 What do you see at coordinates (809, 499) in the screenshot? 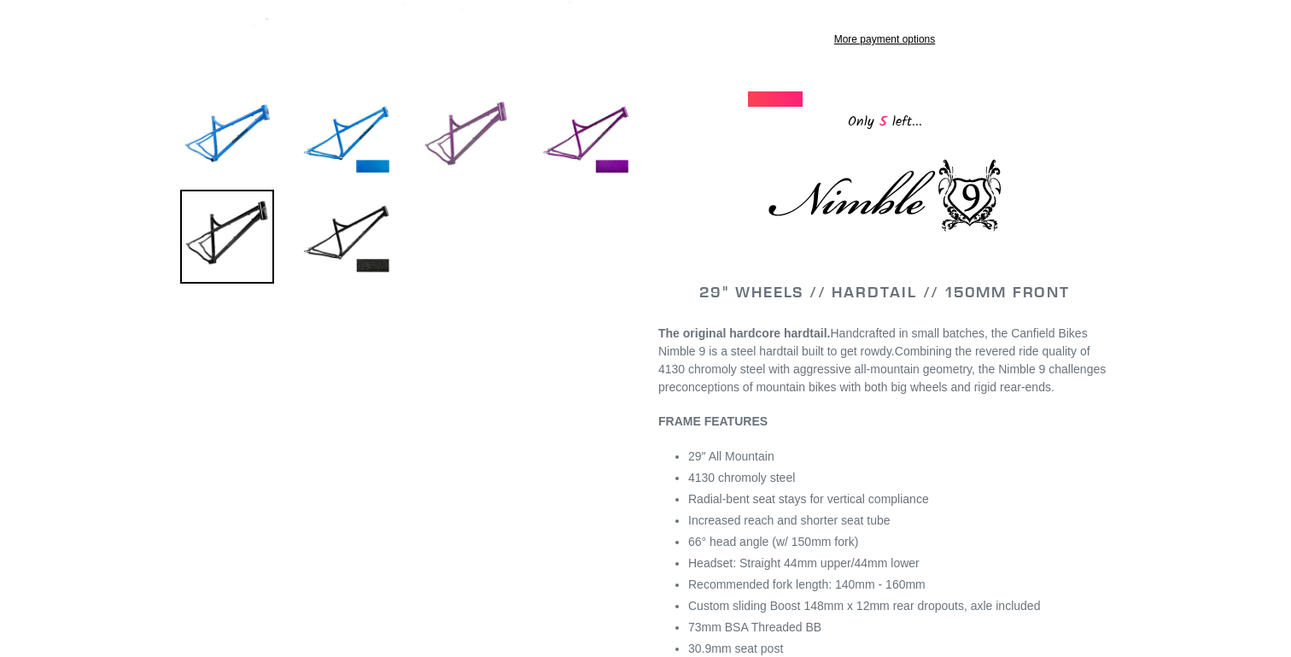
I see `span: Radial-bent seat stays for vertical compliance` at bounding box center [809, 499].